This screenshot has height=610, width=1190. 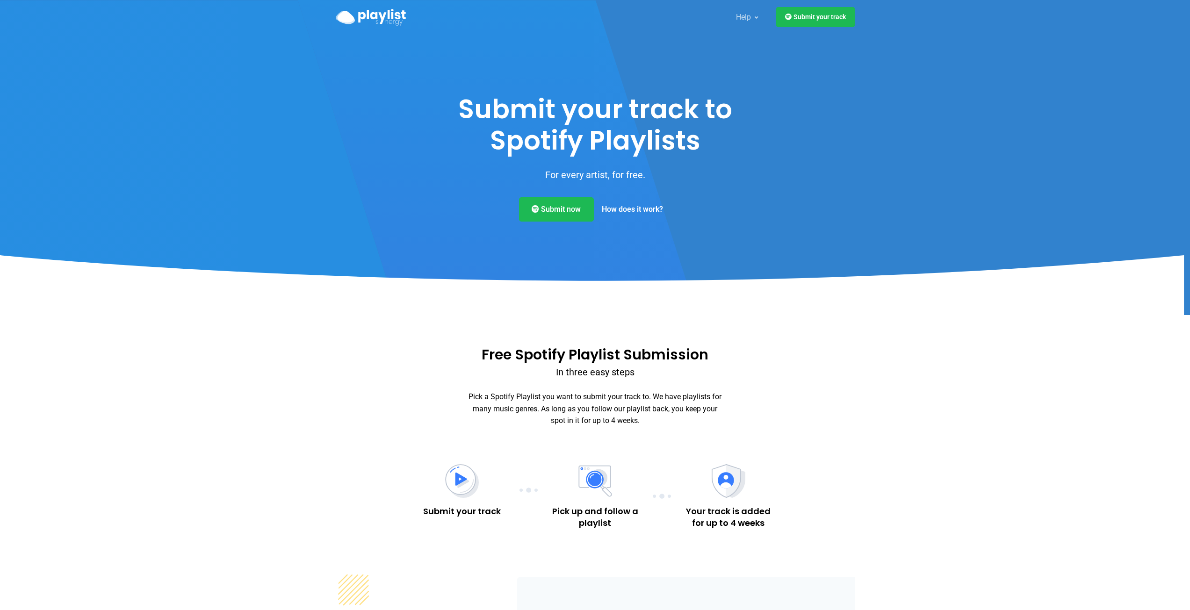 I want to click on h4: Pick up and follow a playlist, so click(x=595, y=517).